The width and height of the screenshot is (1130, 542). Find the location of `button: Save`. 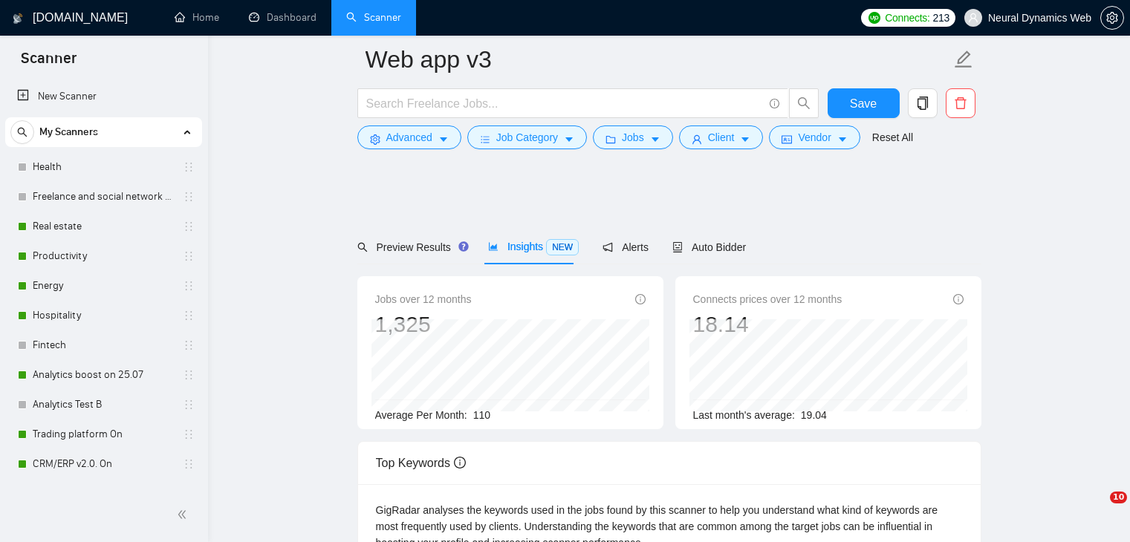

button: Save is located at coordinates (863, 103).